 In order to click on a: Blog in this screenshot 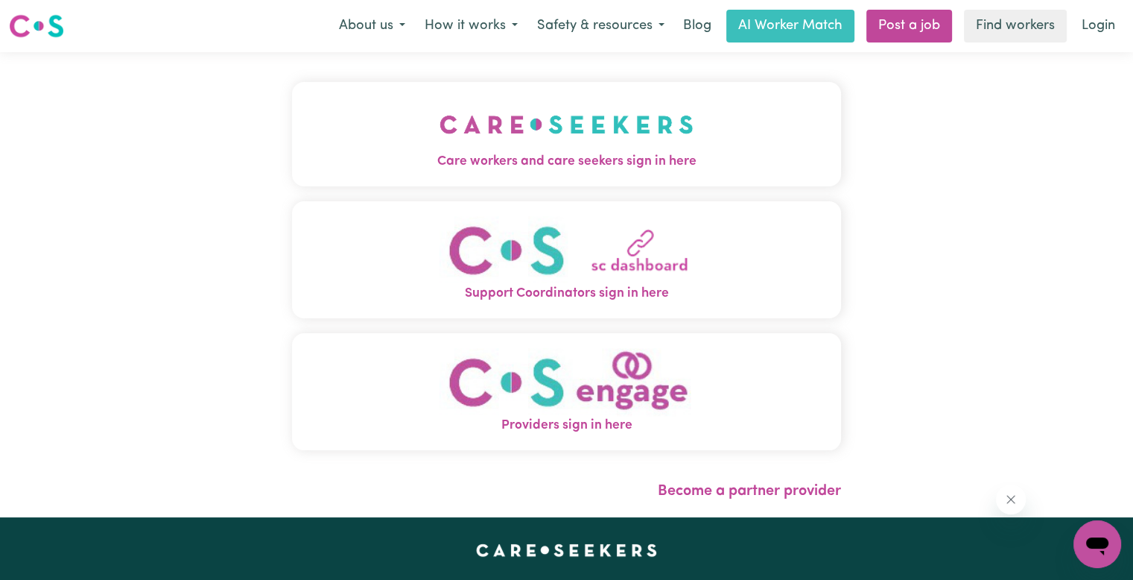, I will do `click(697, 26)`.